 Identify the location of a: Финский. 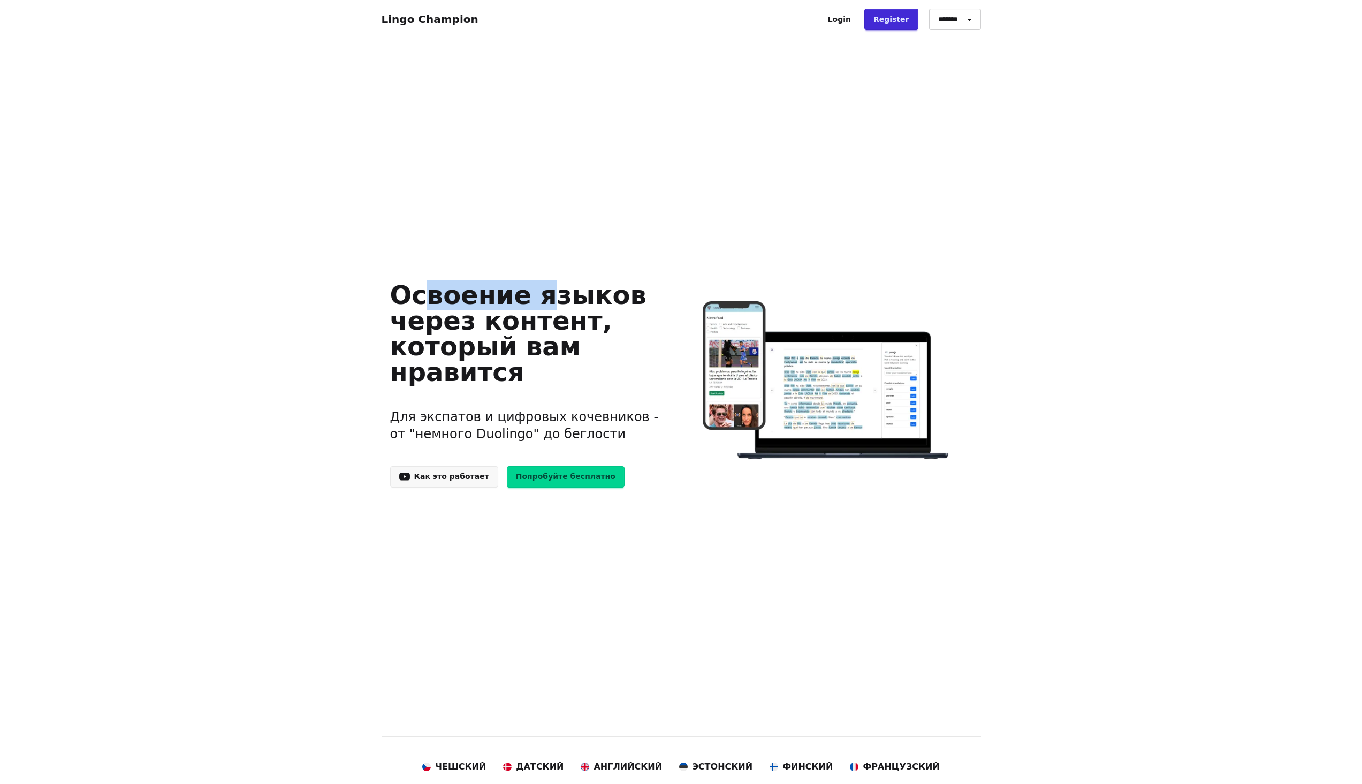
(801, 767).